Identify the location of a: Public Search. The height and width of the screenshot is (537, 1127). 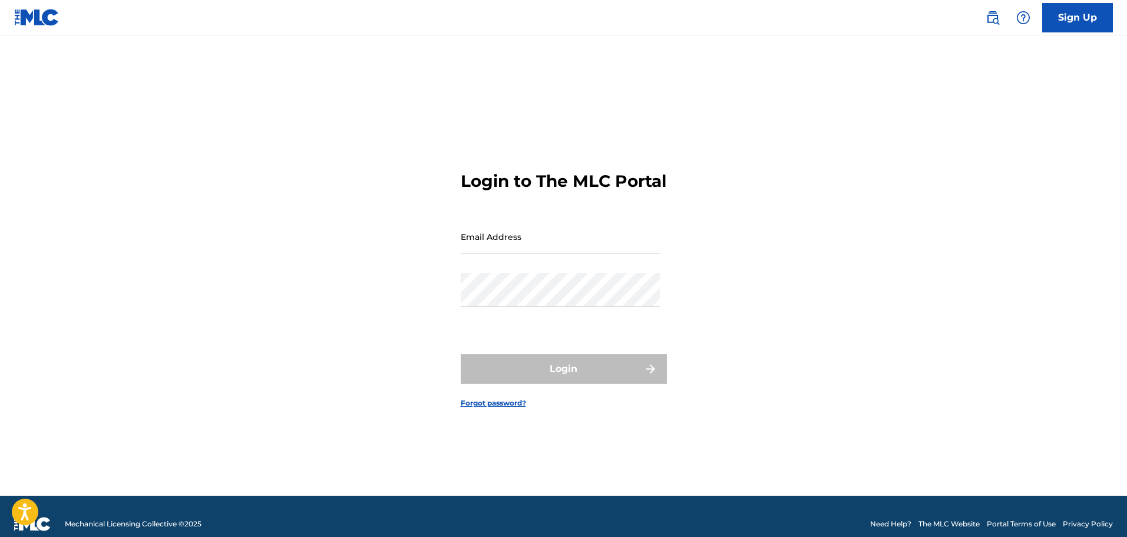
(993, 18).